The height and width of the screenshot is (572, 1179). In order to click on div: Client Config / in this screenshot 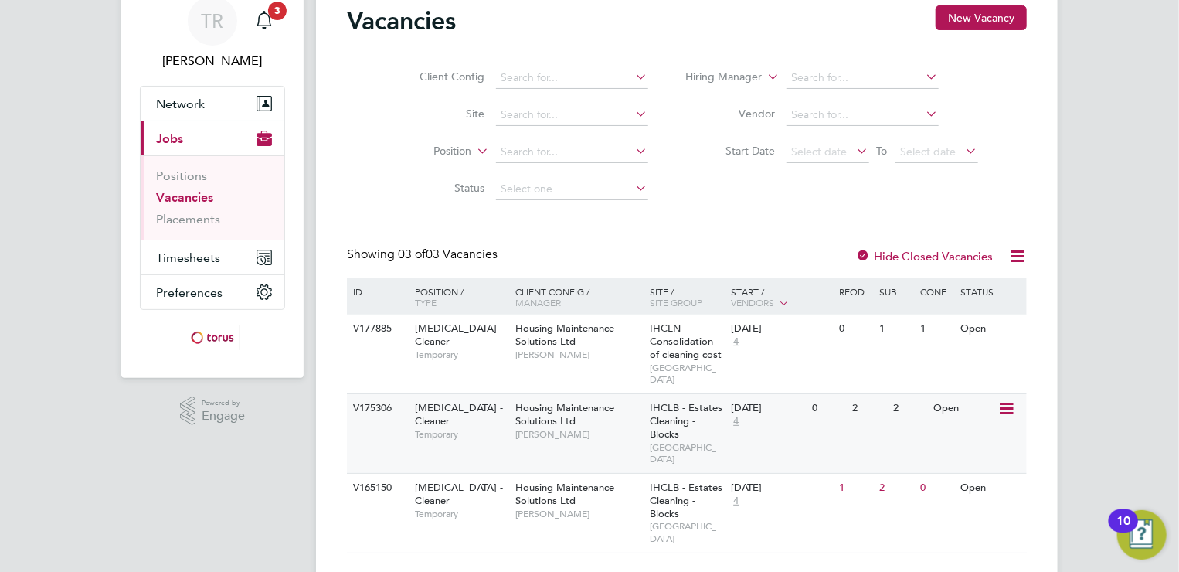, I will do `click(579, 297)`.